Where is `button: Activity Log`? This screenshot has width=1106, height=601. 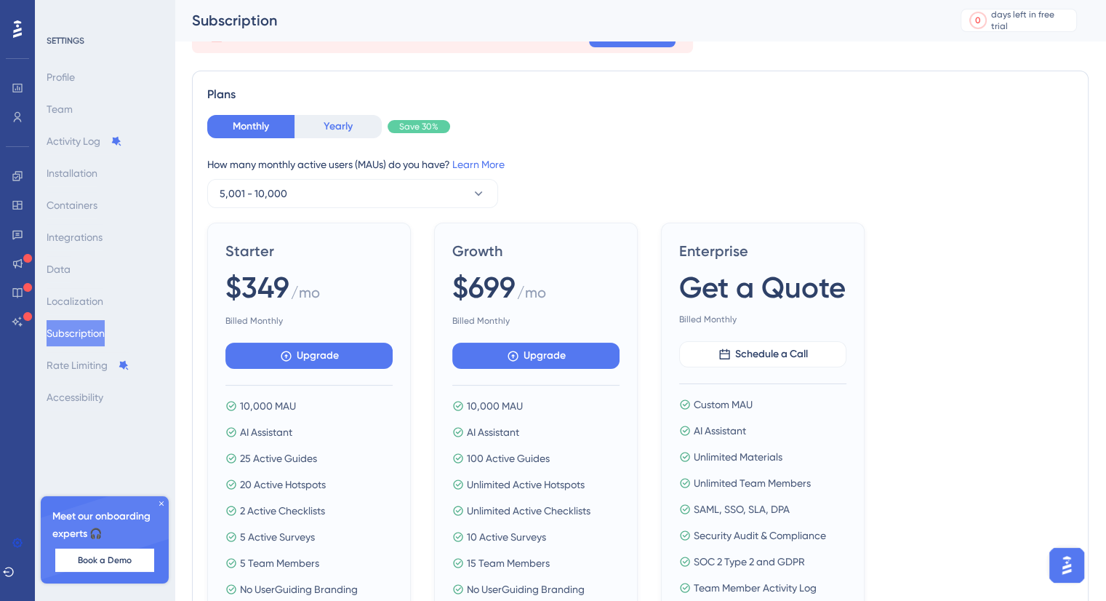 button: Activity Log is located at coordinates (84, 141).